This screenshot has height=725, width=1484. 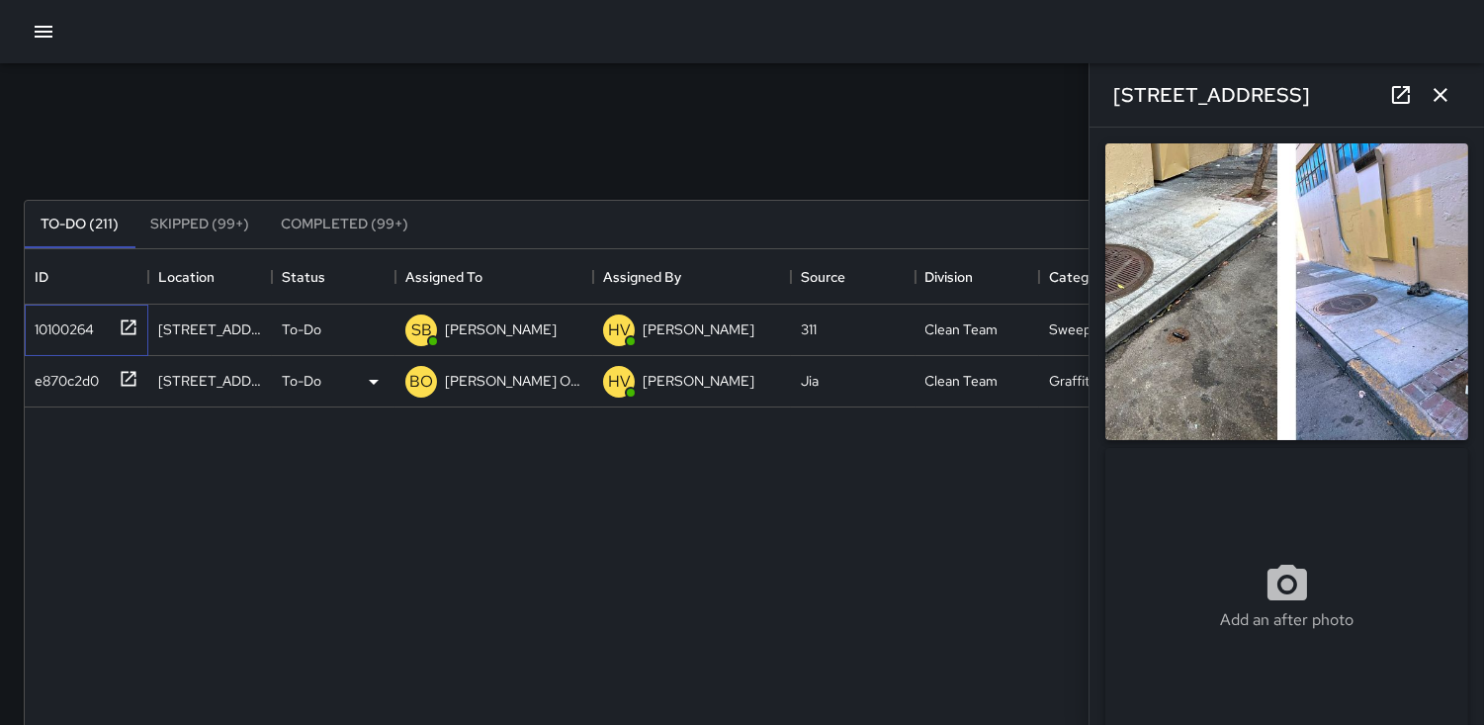 What do you see at coordinates (210, 329) in the screenshot?
I see `div: 130 8th Street` at bounding box center [210, 329].